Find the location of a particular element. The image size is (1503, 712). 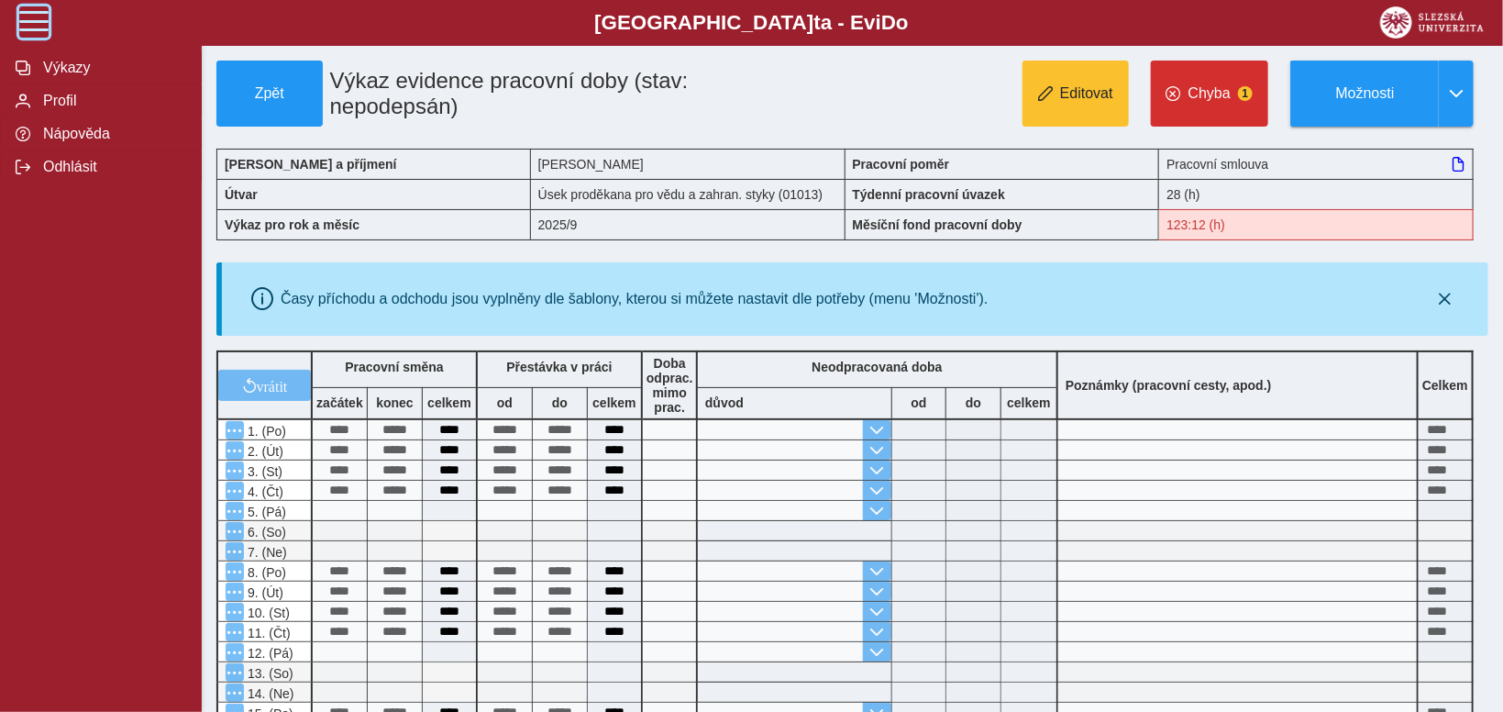

span: Výkazy is located at coordinates (112, 68).